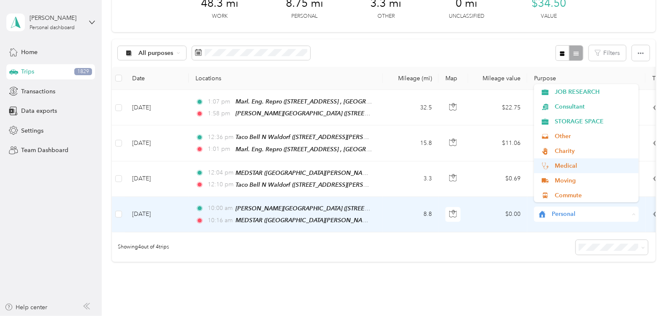  I want to click on td: $22.75, so click(498, 108).